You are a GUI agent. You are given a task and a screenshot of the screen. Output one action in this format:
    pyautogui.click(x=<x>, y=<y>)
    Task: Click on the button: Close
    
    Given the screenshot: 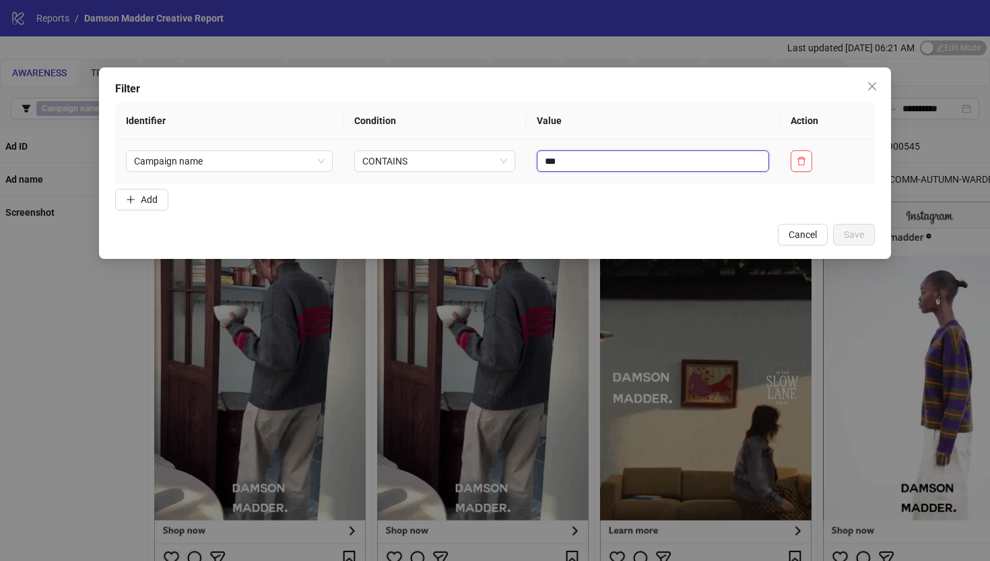 What is the action you would take?
    pyautogui.click(x=872, y=86)
    